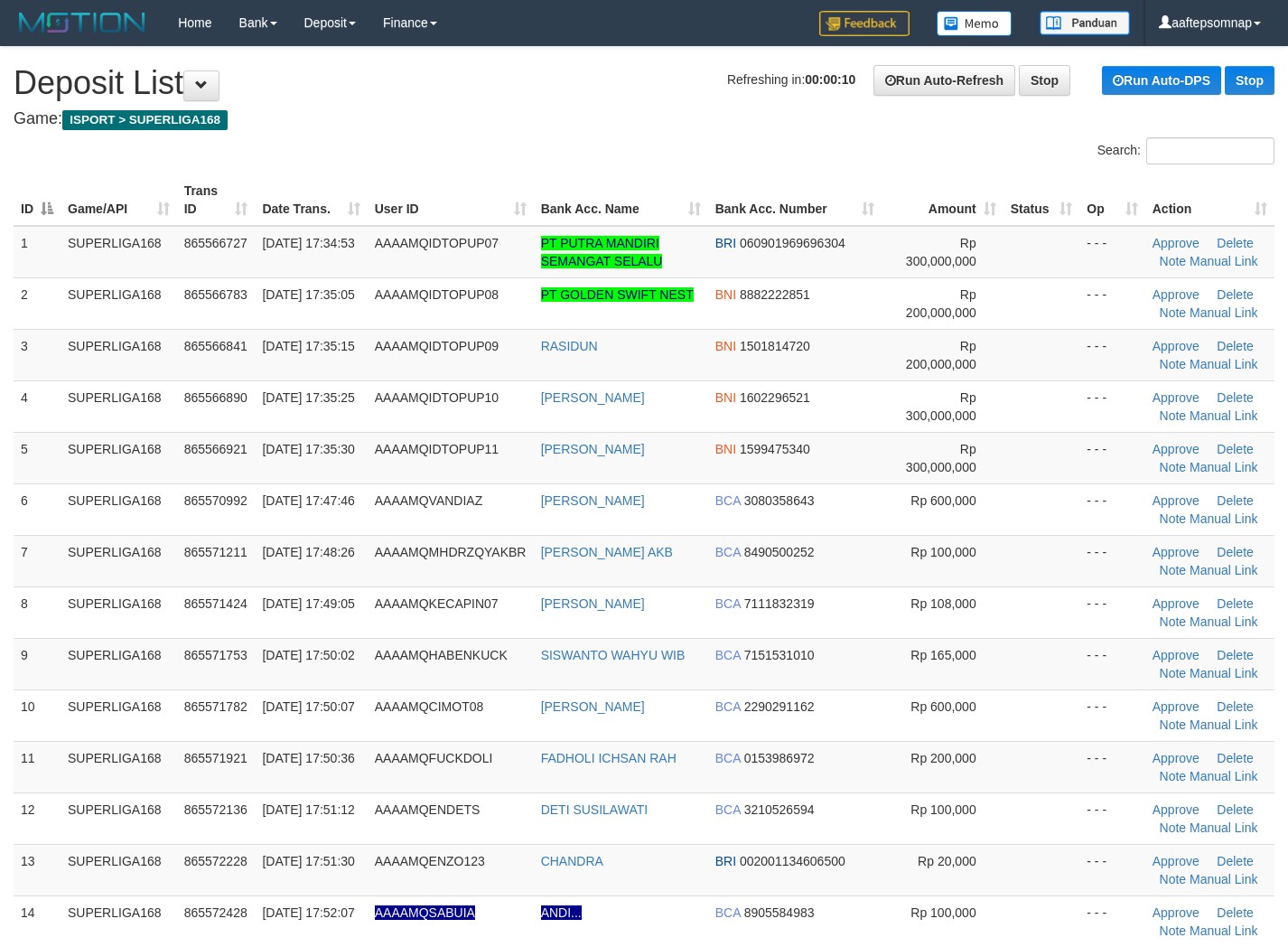 Image resolution: width=1288 pixels, height=947 pixels. Describe the element at coordinates (436, 347) in the screenshot. I see `span: AAAAMQIDTOPUP09` at that location.